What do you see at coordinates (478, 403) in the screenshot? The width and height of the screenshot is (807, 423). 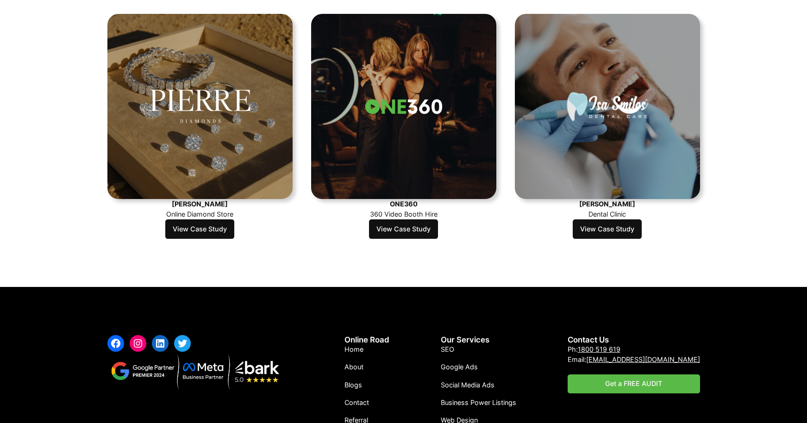 I see `a: Business Power Listings` at bounding box center [478, 403].